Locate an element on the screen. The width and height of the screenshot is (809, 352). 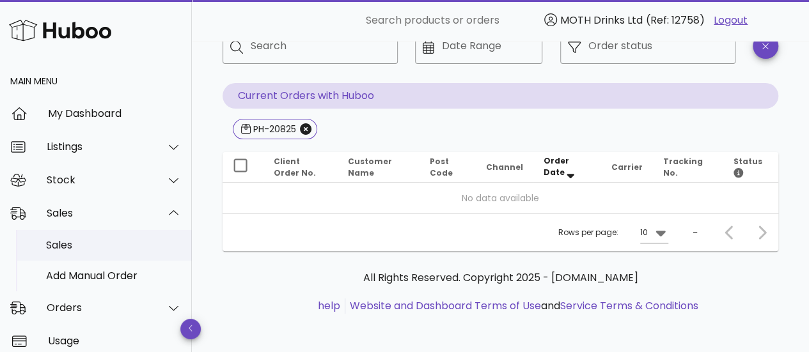
span: Post Code is located at coordinates (441, 167).